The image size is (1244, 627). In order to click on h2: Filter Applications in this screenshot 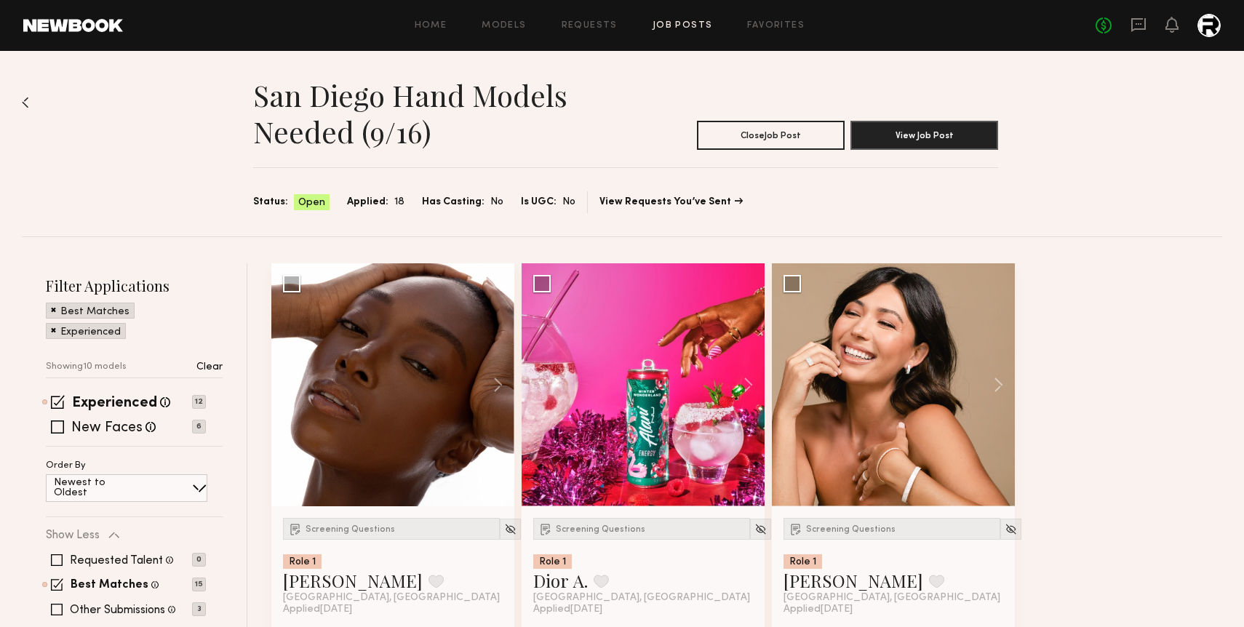, I will do `click(134, 285)`.